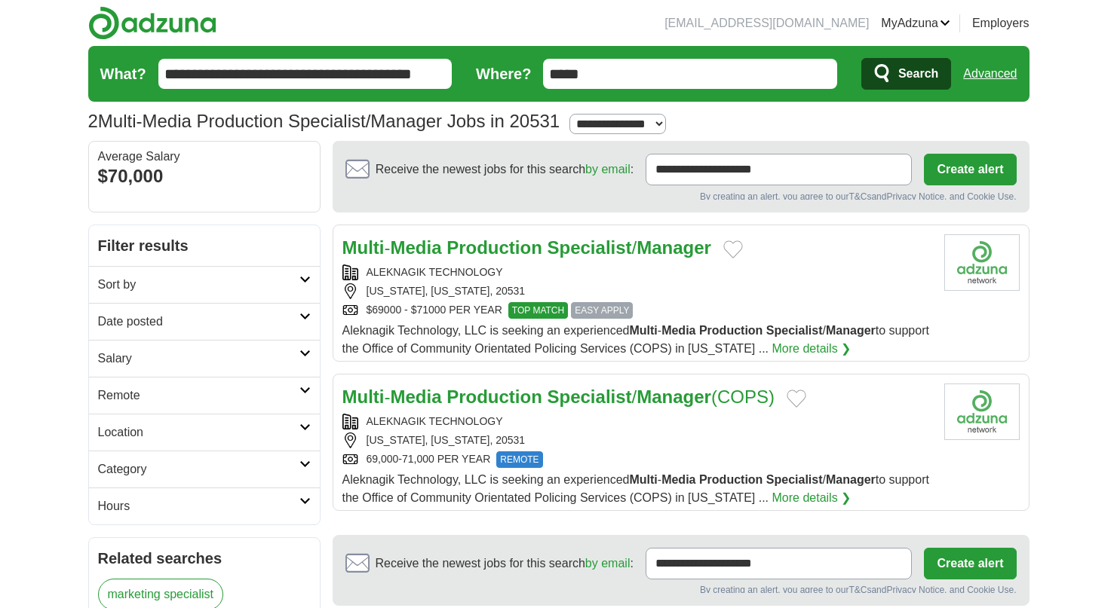  I want to click on div: Average Salary, so click(204, 157).